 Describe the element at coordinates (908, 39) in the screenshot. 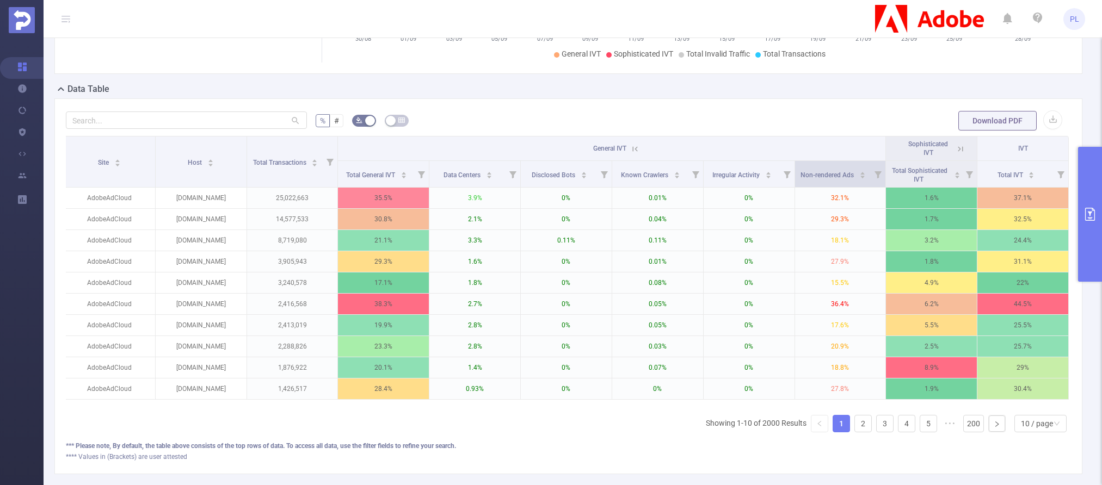

I see `tspan: 23/09` at that location.